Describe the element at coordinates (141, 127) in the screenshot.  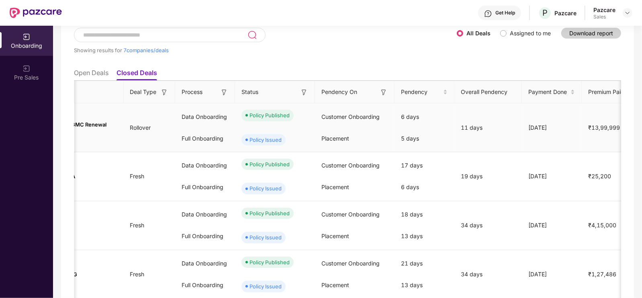
I see `span: Rollover` at that location.